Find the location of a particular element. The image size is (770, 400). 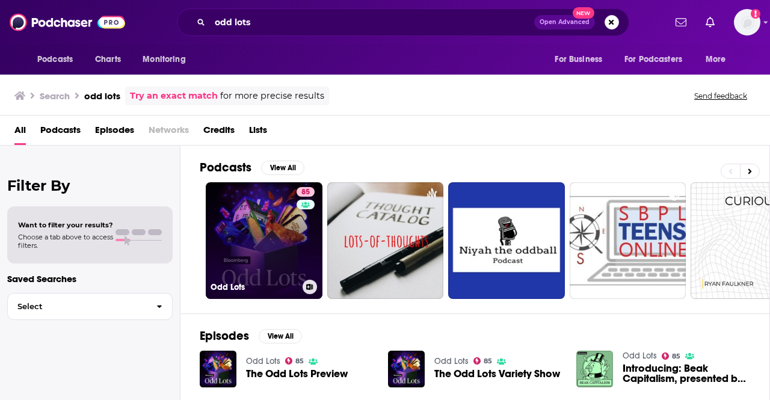

h2: Filter By is located at coordinates (90, 185).